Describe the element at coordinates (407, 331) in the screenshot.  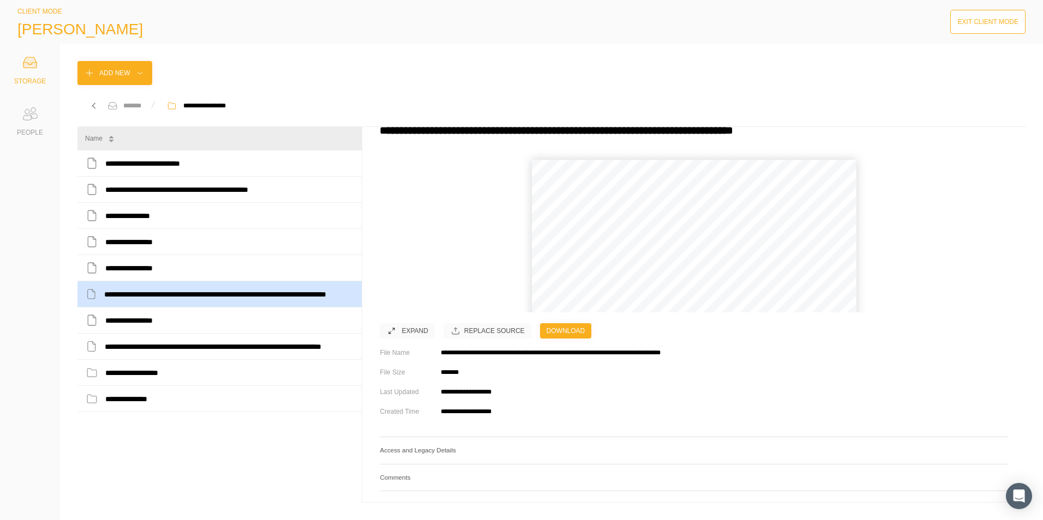
I see `button: Expand` at that location.